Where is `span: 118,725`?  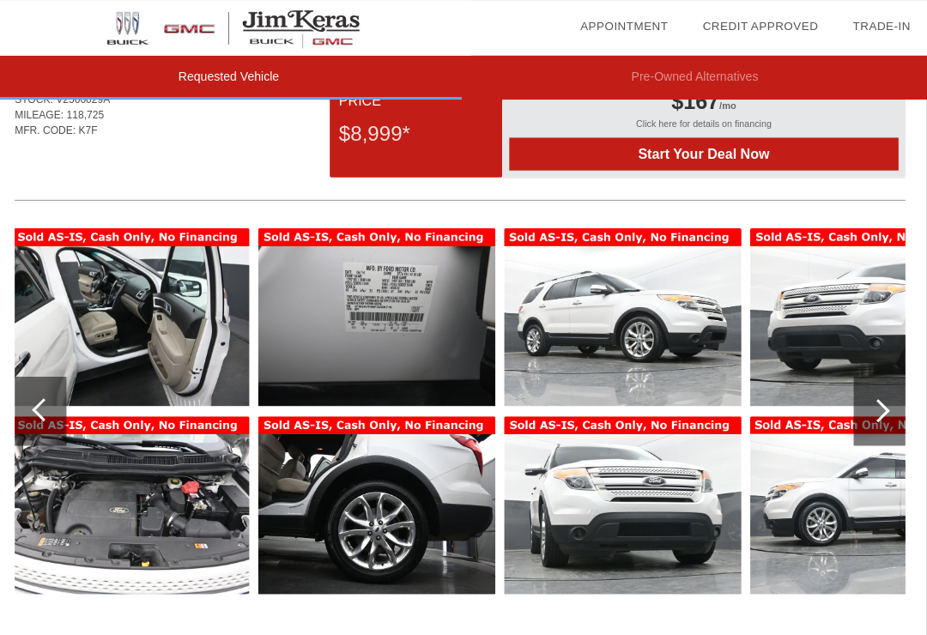
span: 118,725 is located at coordinates (88, 114).